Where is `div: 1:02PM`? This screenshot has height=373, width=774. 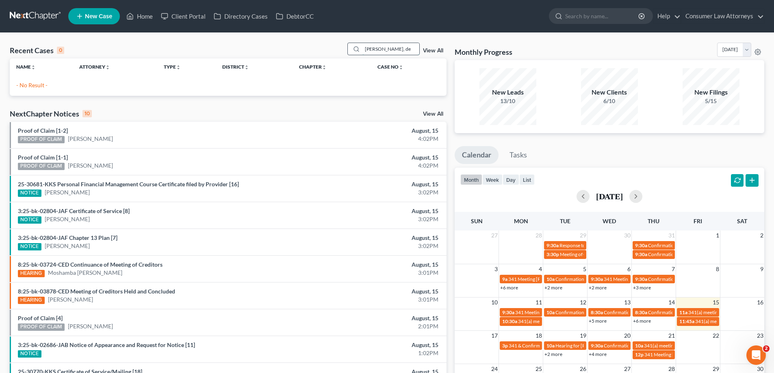
div: 1:02PM is located at coordinates (371, 354).